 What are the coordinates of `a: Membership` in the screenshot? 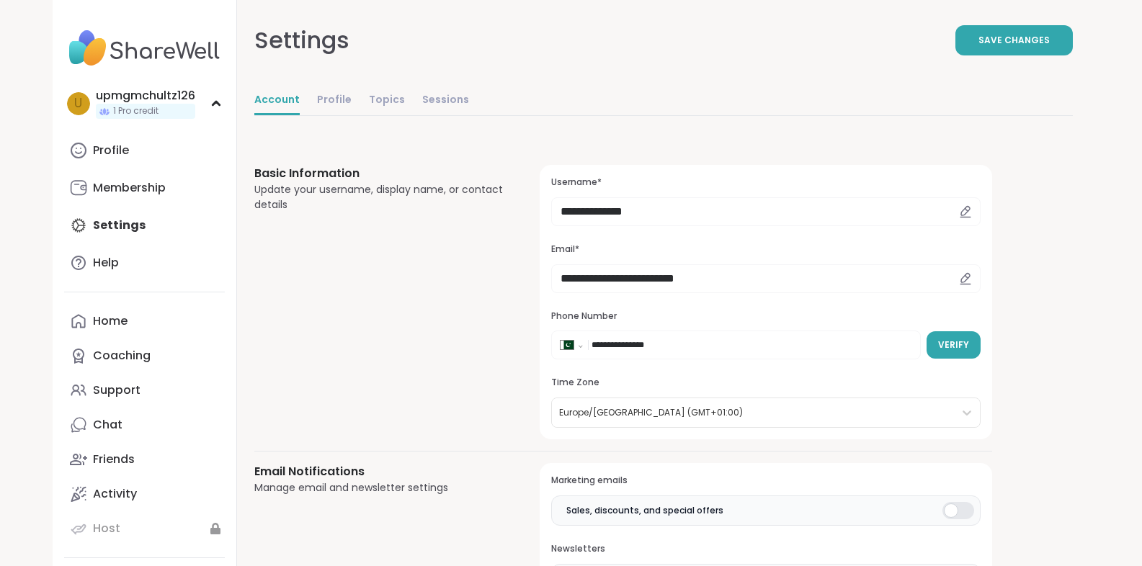 It's located at (144, 188).